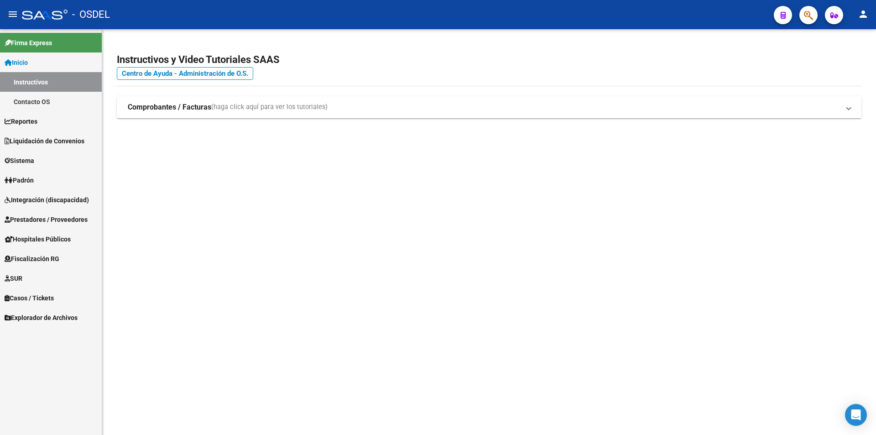  Describe the element at coordinates (44, 141) in the screenshot. I see `span: Liquidación de Convenios` at that location.